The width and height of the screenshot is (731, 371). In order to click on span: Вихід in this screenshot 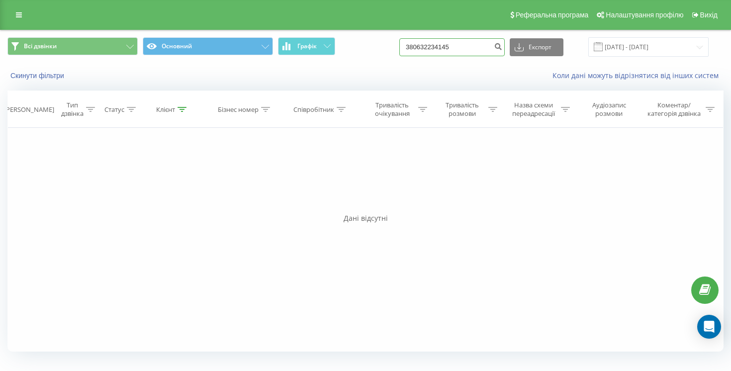, I will do `click(709, 15)`.